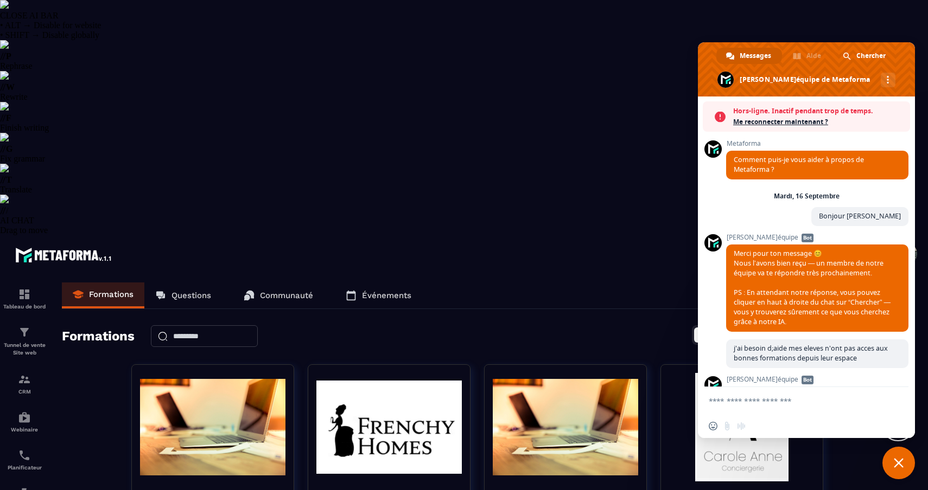  Describe the element at coordinates (898, 463) in the screenshot. I see `div: Fermer le chat` at that location.